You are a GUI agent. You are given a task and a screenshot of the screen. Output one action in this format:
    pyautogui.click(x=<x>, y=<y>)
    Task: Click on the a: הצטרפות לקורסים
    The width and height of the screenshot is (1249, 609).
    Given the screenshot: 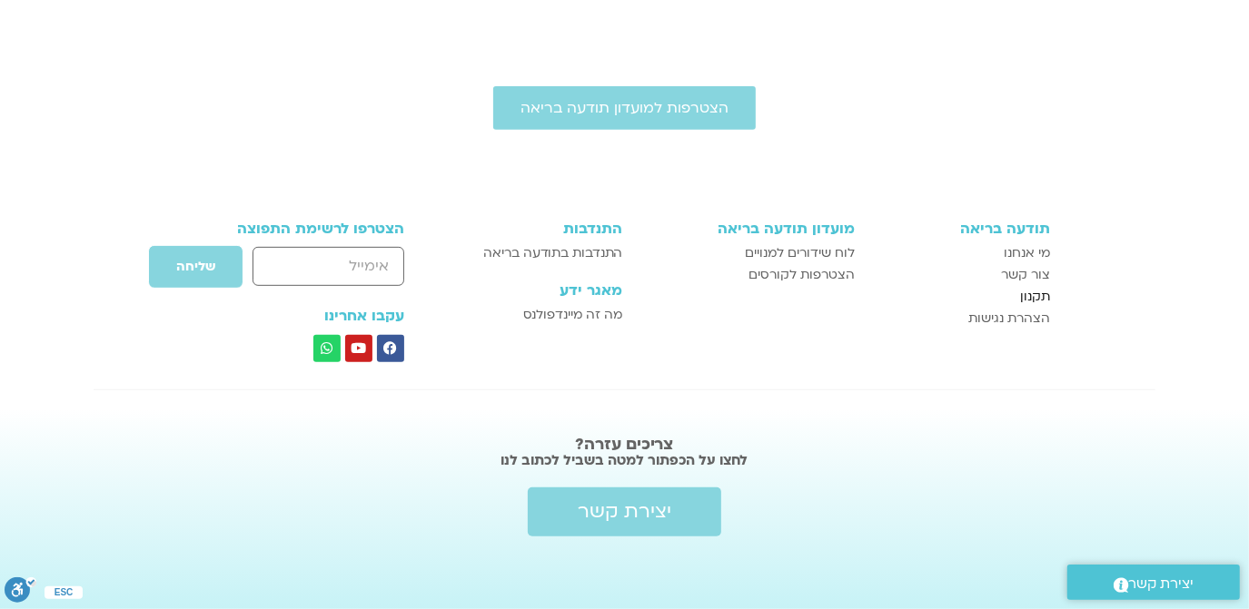 What is the action you would take?
    pyautogui.click(x=747, y=275)
    